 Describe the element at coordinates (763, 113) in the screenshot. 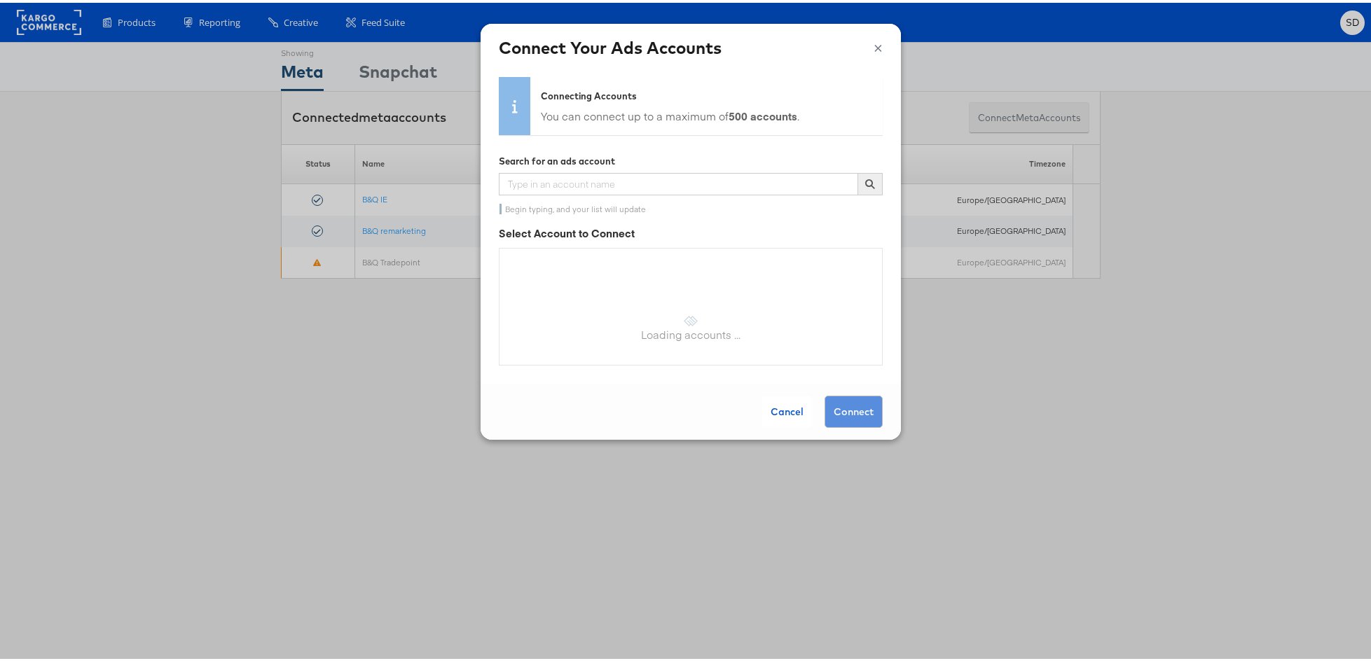

I see `strong: 500 accounts` at that location.